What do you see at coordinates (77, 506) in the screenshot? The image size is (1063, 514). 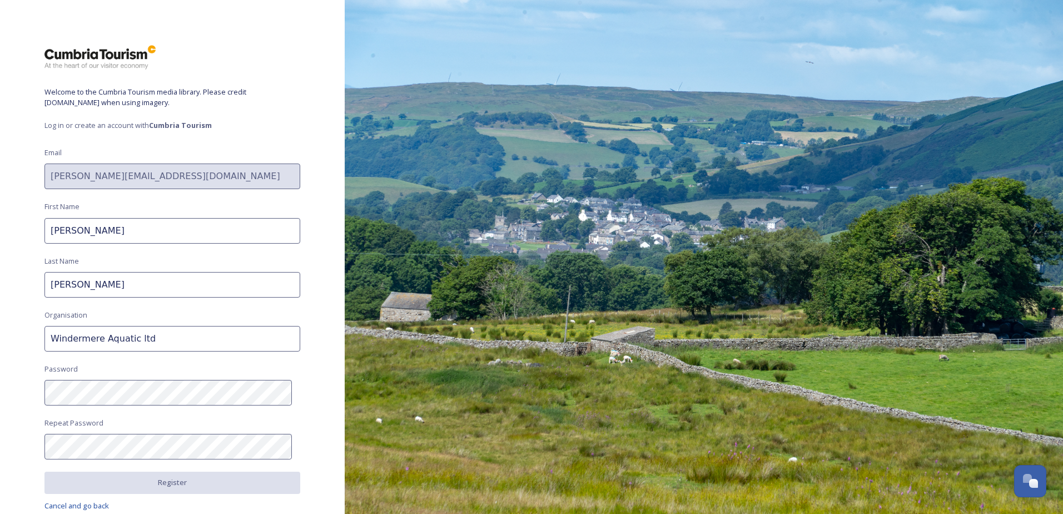 I see `span: Cancel and go back` at bounding box center [77, 506].